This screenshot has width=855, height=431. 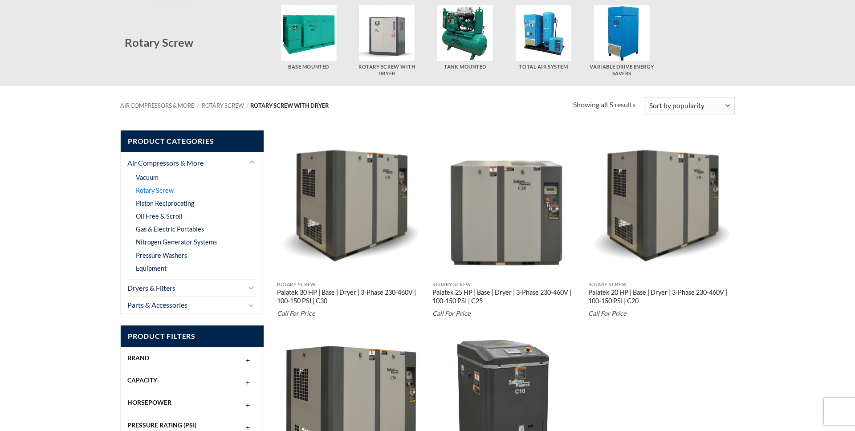 I want to click on a: Equipment, so click(x=151, y=268).